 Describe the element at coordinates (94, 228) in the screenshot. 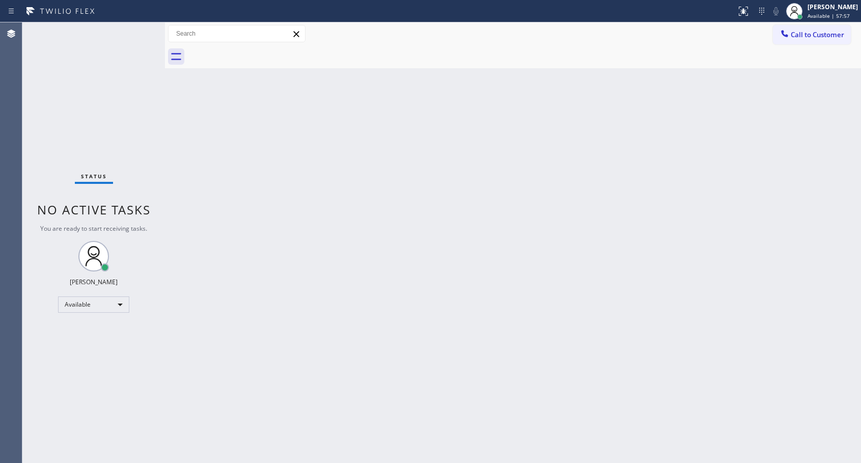

I see `span: You are ready to start receiving tasks.` at that location.